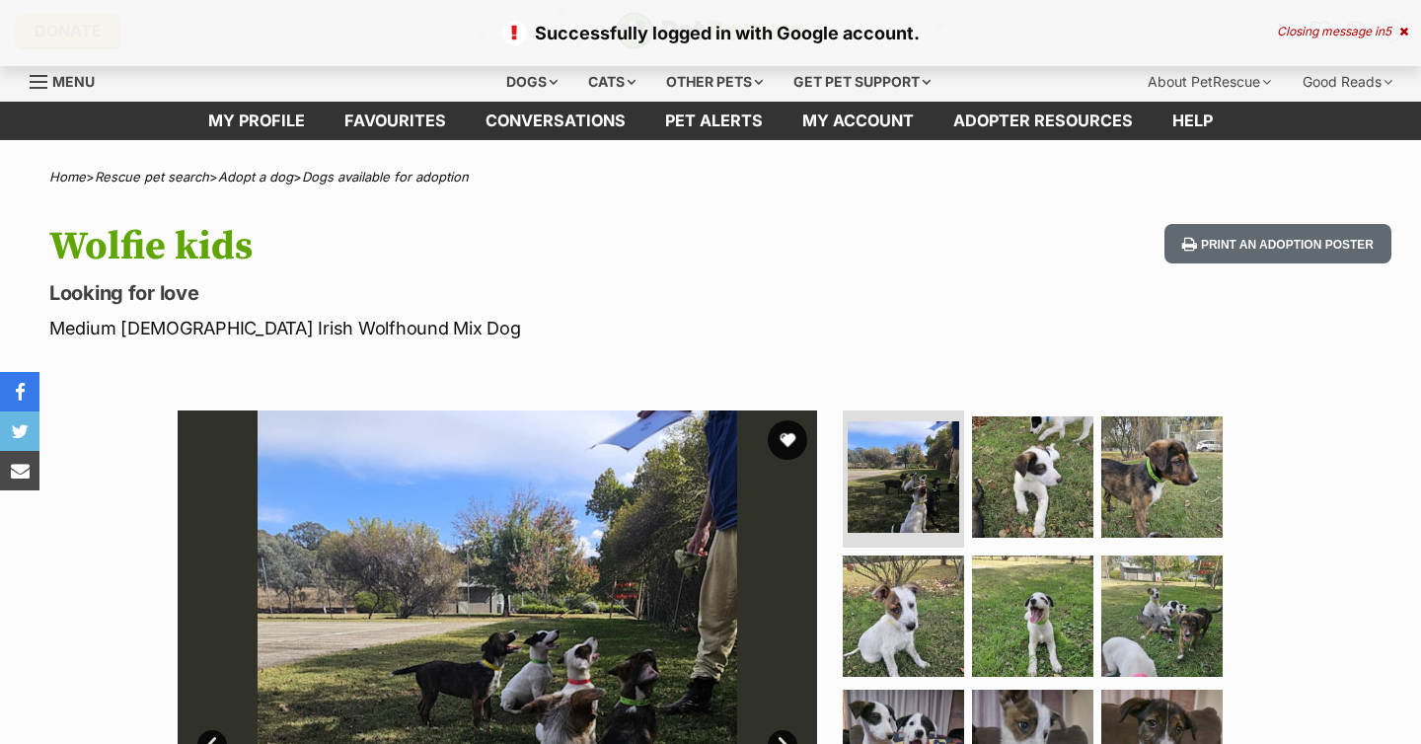 Image resolution: width=1421 pixels, height=744 pixels. I want to click on p: Looking for love, so click(458, 293).